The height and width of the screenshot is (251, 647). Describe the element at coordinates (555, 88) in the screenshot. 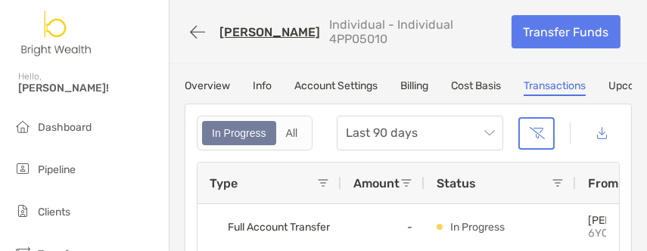

I see `a: Transactions` at that location.